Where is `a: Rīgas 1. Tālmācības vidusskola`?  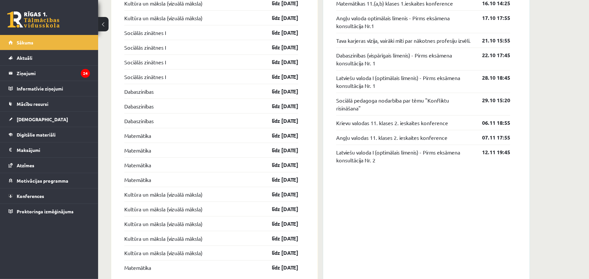
a: Rīgas 1. Tālmācības vidusskola is located at coordinates (33, 20).